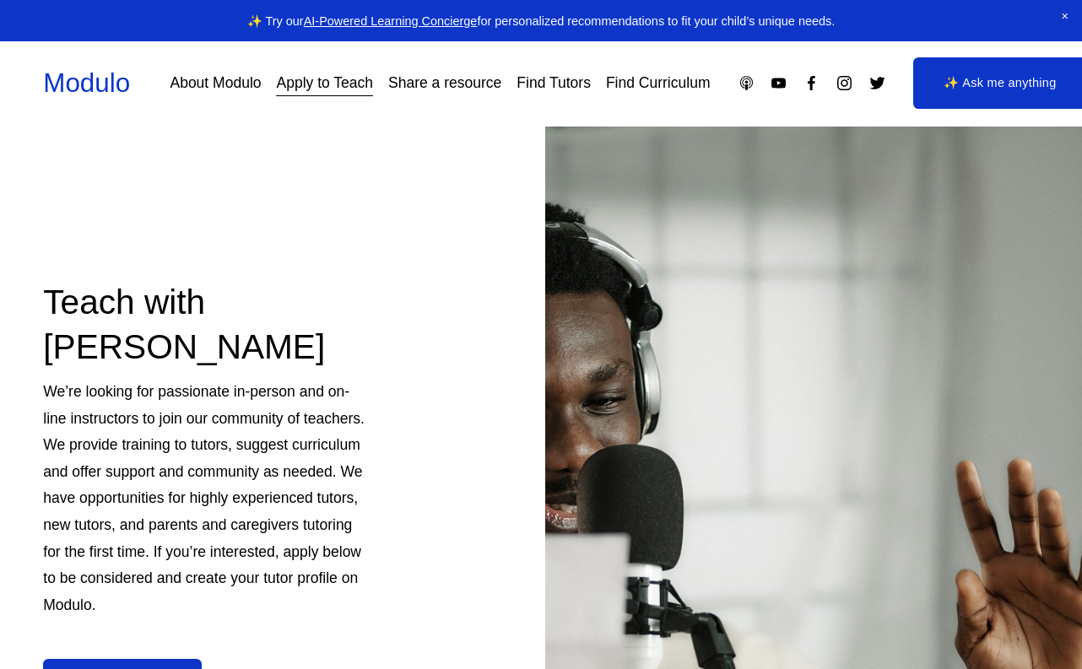 This screenshot has width=1082, height=669. I want to click on a: Share a resource, so click(445, 83).